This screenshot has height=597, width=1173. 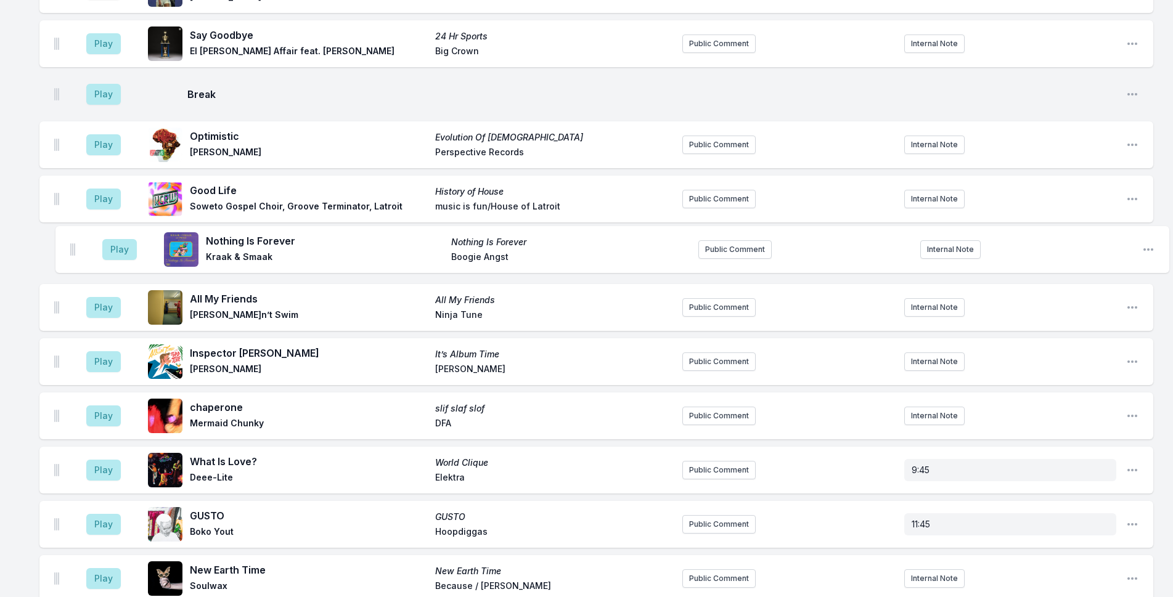 I want to click on span: Elektra, so click(x=554, y=479).